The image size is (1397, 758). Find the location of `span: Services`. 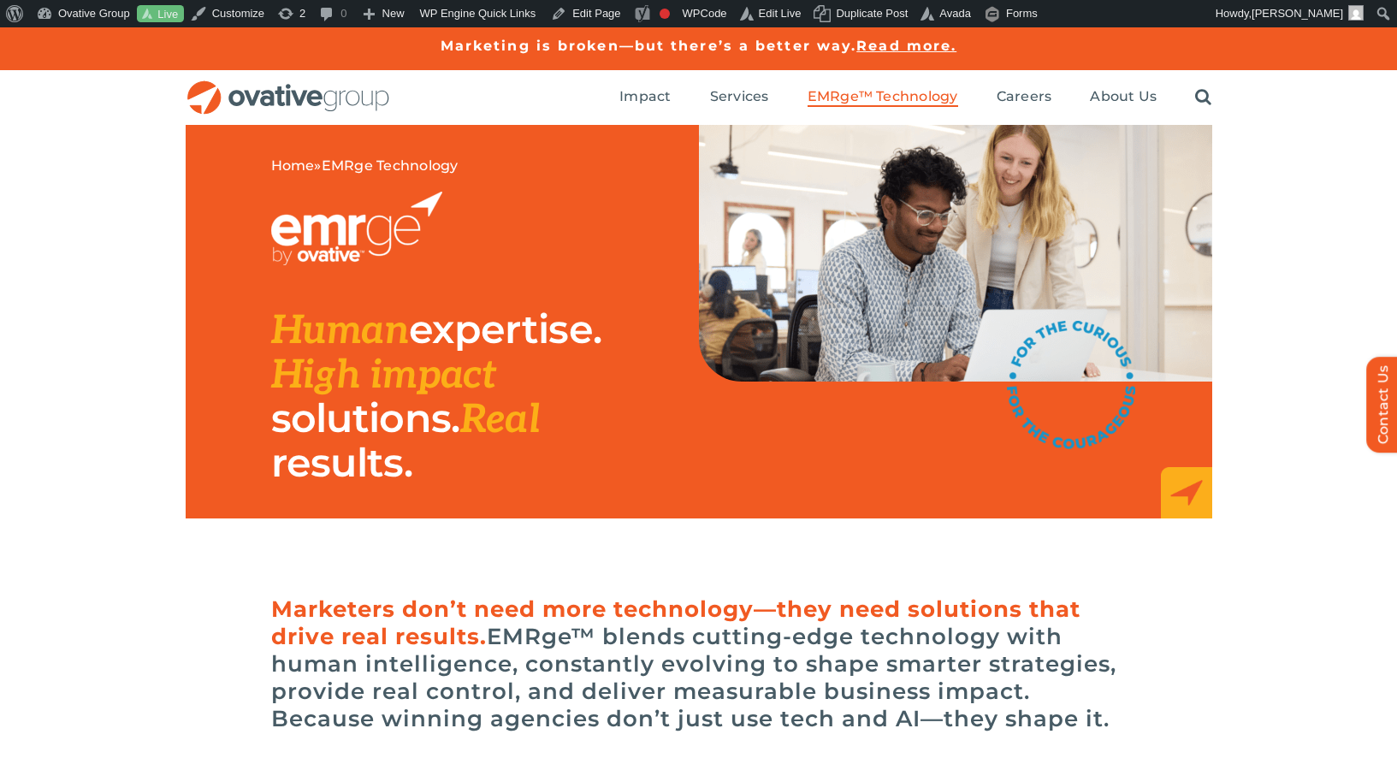

span: Services is located at coordinates (739, 97).